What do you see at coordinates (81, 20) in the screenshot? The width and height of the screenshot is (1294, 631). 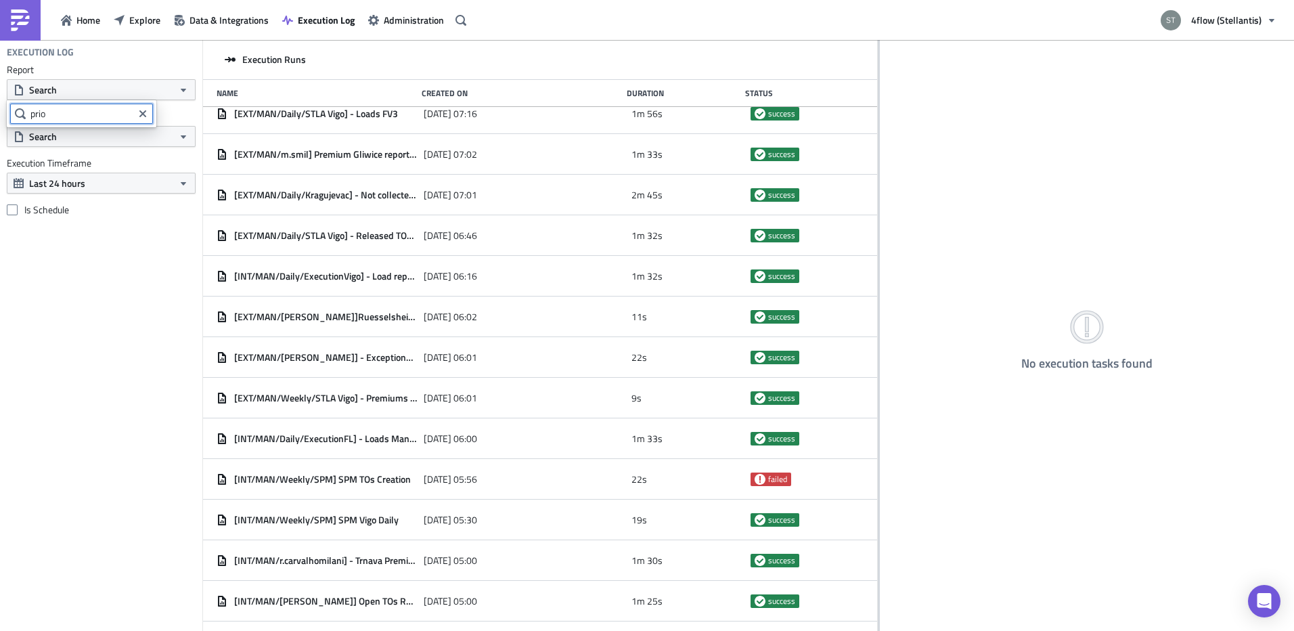 I see `a: Home` at bounding box center [81, 20].